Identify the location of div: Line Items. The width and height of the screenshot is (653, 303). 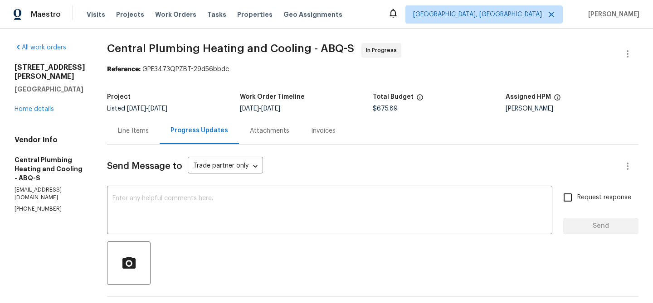
(133, 131).